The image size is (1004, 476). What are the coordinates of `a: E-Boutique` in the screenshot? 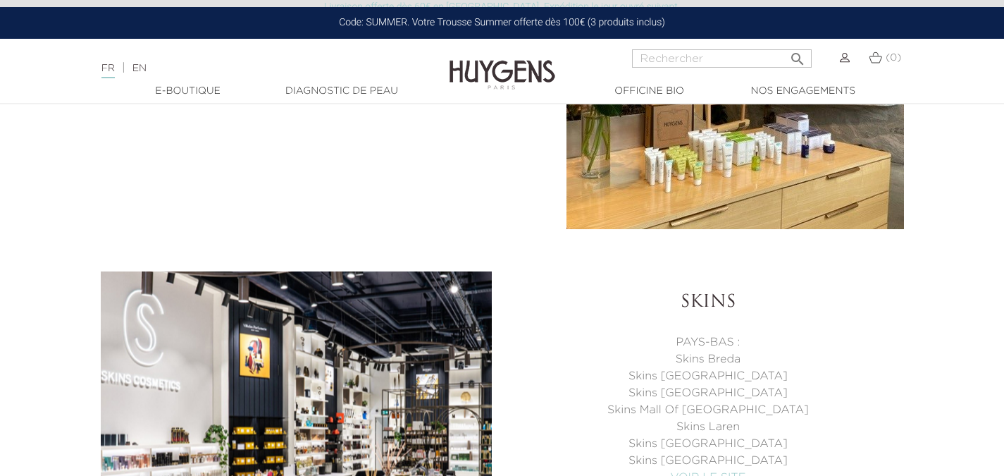 It's located at (188, 91).